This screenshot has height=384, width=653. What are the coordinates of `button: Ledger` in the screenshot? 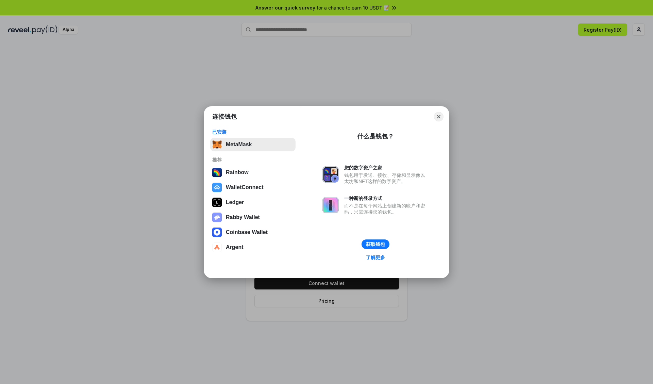 It's located at (253, 202).